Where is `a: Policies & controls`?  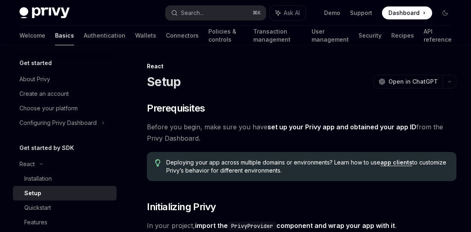
a: Policies & controls is located at coordinates (226, 36).